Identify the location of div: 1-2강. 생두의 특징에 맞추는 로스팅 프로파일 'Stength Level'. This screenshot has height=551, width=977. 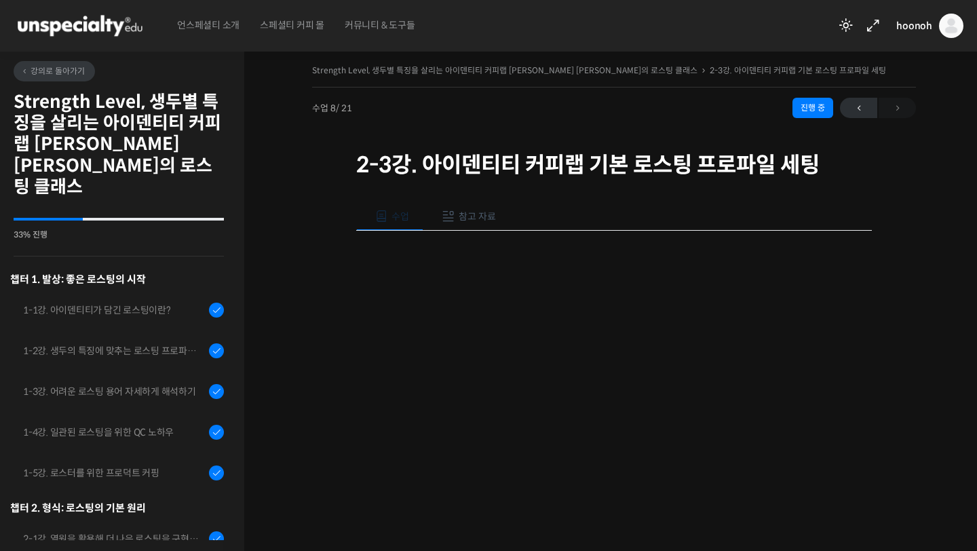
(114, 351).